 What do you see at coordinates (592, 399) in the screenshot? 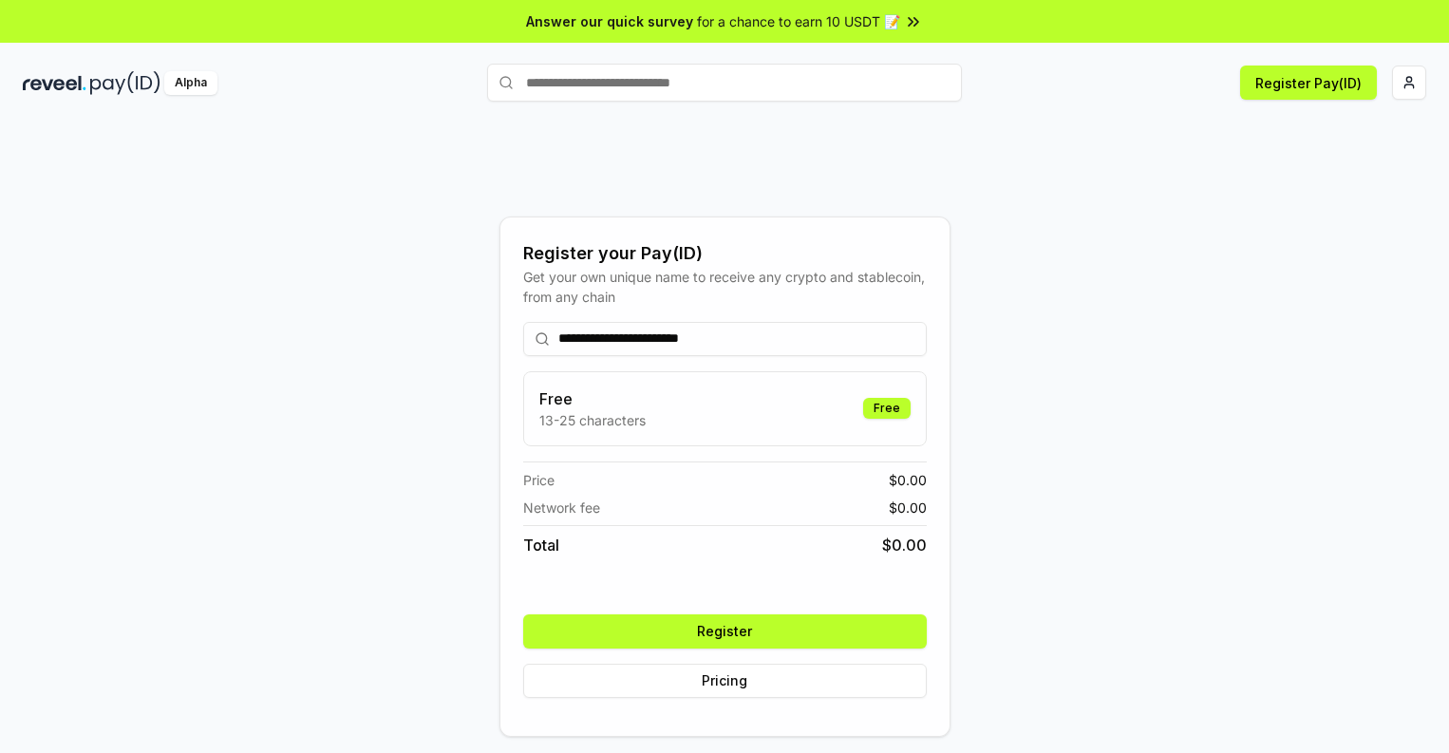
I see `h3: Free` at bounding box center [592, 399].